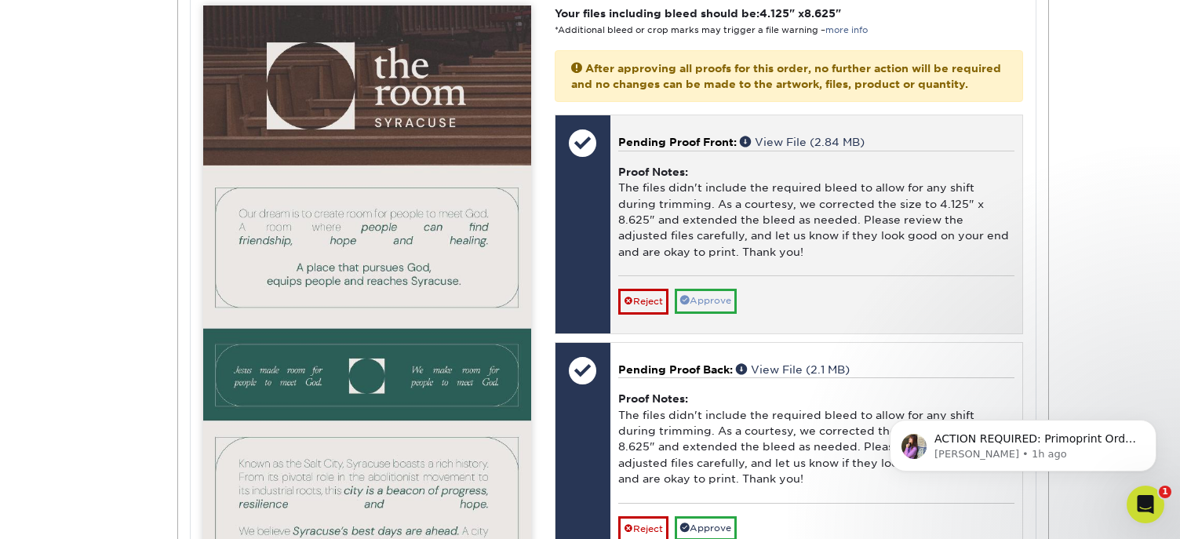  Describe the element at coordinates (786, 76) in the screenshot. I see `strong: After approving all proofs for this order, no further action will be required and no changes can ...` at that location.